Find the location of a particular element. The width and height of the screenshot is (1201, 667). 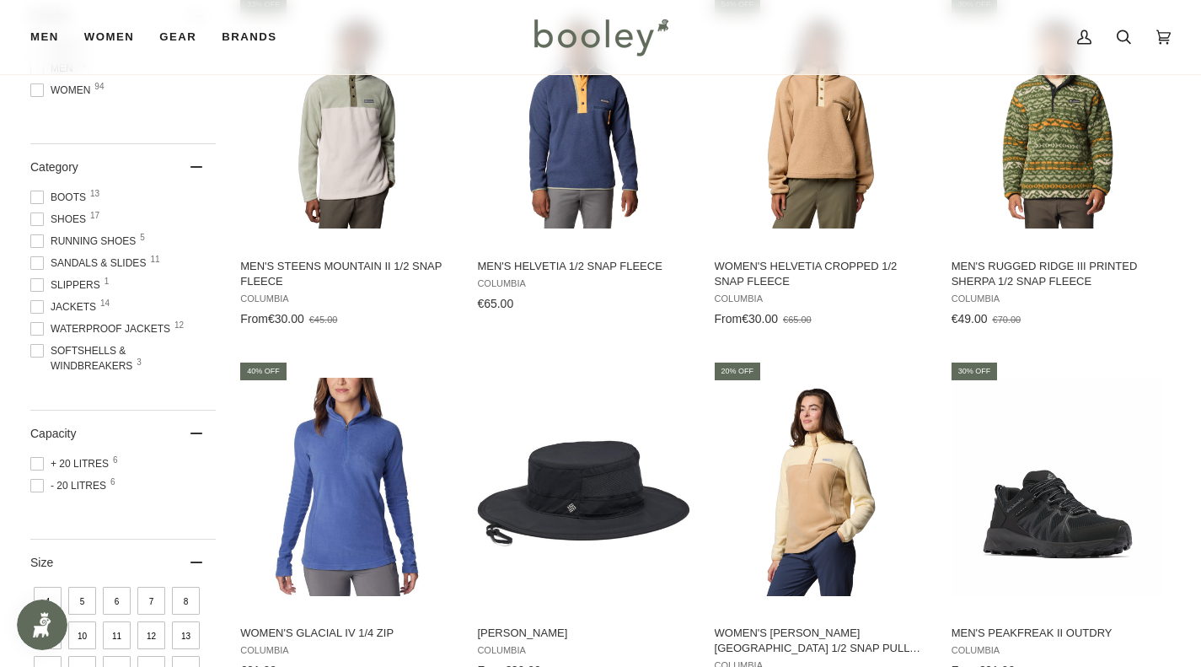

div: 40% off is located at coordinates (263, 371).